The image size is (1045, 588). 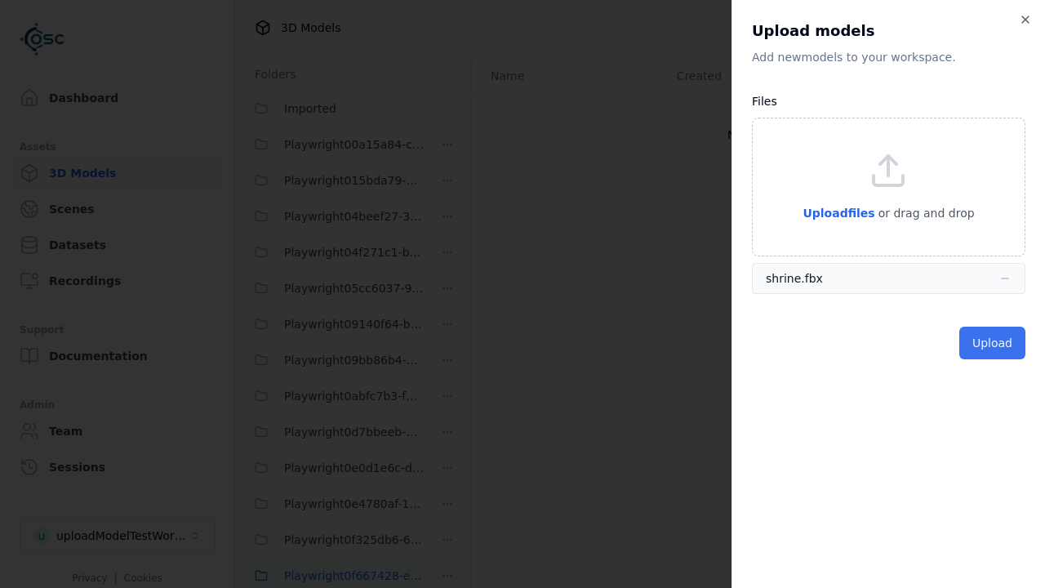 I want to click on span: Upload files, so click(x=839, y=213).